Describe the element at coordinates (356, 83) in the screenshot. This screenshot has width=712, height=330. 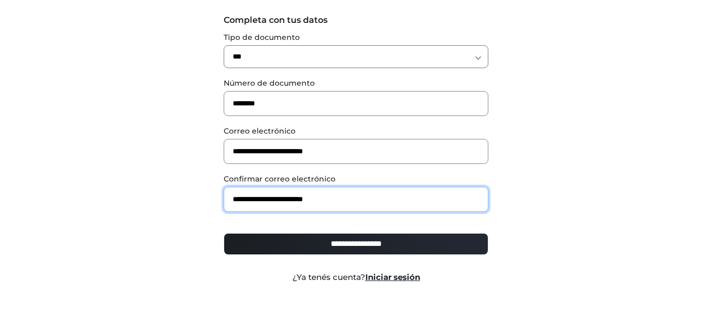
I see `label: Número de documento` at that location.